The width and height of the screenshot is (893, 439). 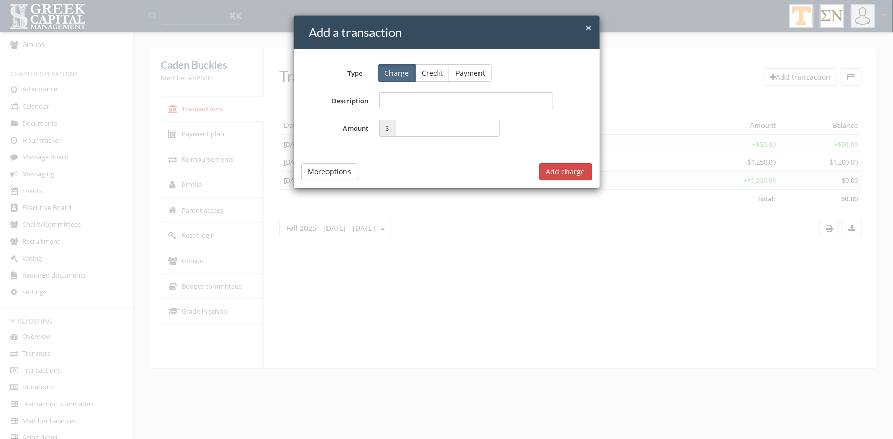 What do you see at coordinates (338, 128) in the screenshot?
I see `label: Amount` at bounding box center [338, 128].